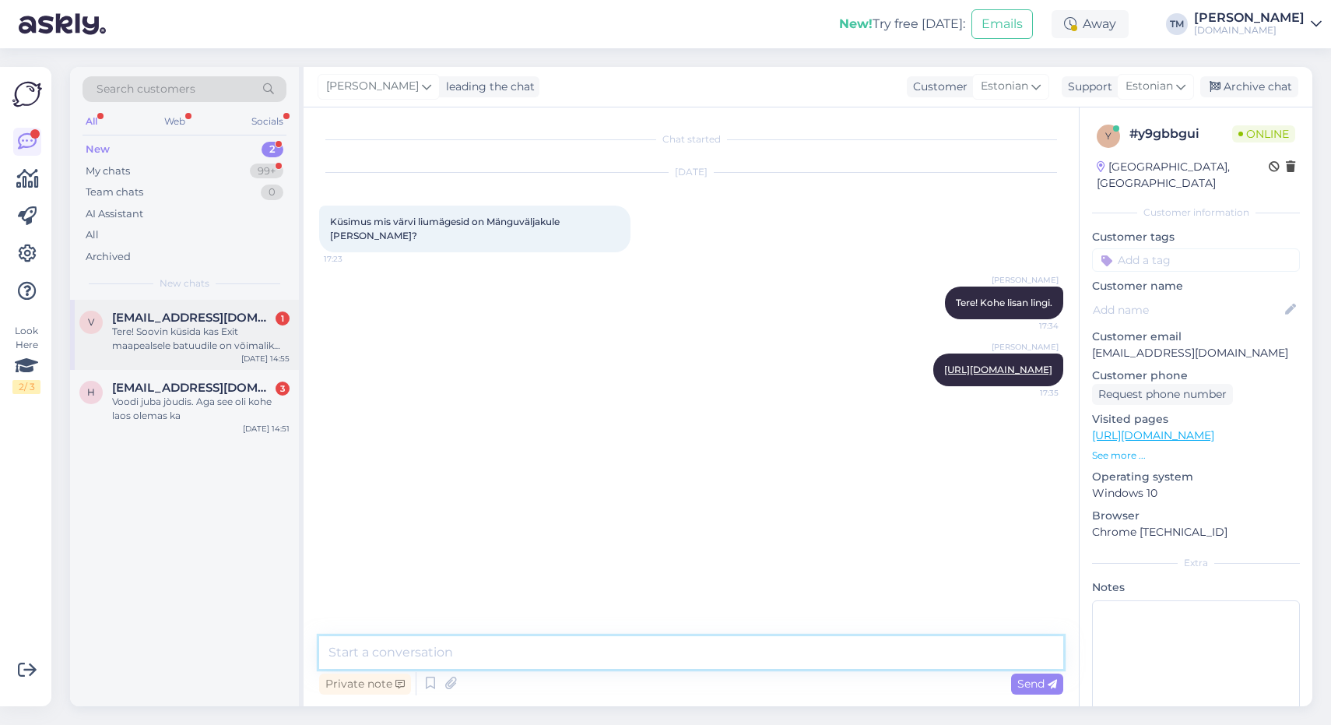  Describe the element at coordinates (107, 171) in the screenshot. I see `div: My chats` at that location.